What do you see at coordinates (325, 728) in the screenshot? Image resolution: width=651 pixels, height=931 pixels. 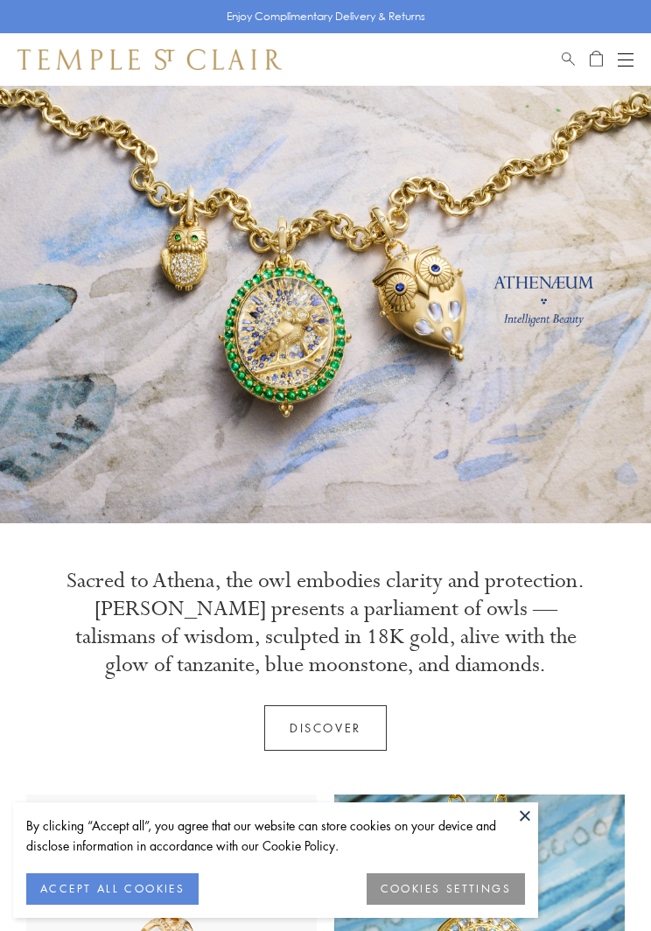 I see `a: Discover` at bounding box center [325, 728].